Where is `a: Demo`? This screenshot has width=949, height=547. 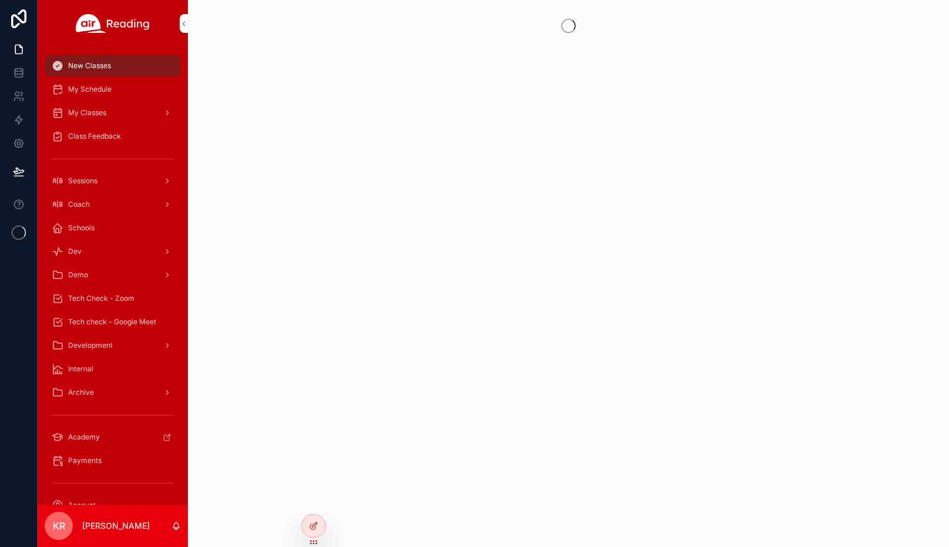 a: Demo is located at coordinates (113, 275).